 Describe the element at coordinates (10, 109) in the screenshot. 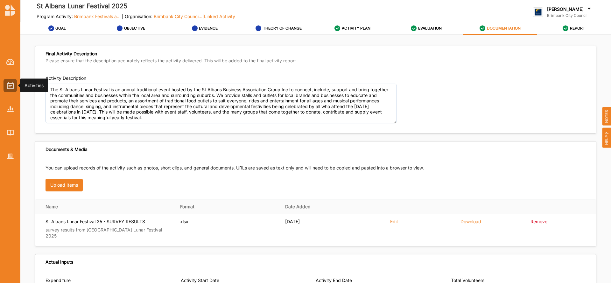

I see `img: Reports` at that location.